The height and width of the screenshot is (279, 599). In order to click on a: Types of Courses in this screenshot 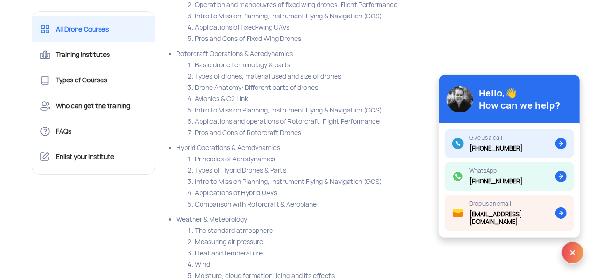, I will do `click(94, 80)`.